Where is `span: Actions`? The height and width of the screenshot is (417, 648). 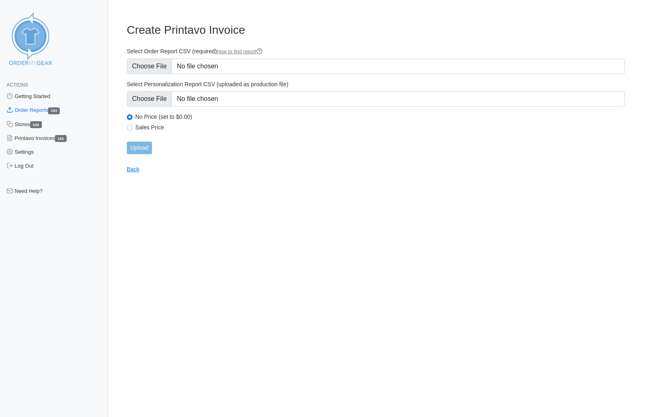 span: Actions is located at coordinates (17, 85).